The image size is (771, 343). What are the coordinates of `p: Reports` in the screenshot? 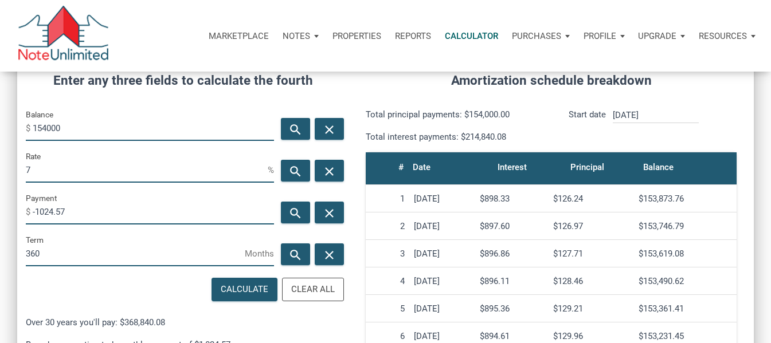 It's located at (413, 36).